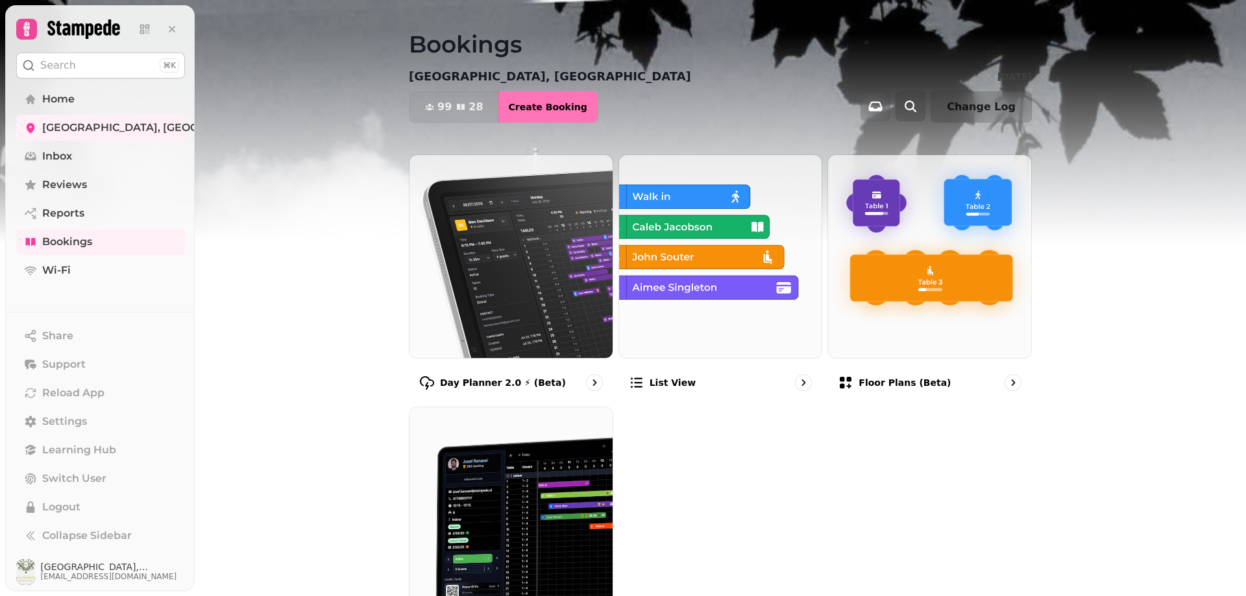 This screenshot has height=596, width=1246. Describe the element at coordinates (79, 450) in the screenshot. I see `span: Learning Hub` at that location.